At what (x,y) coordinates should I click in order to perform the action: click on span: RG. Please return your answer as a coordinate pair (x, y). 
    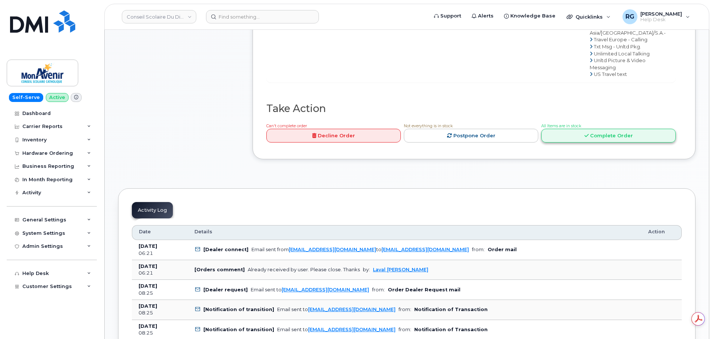
    Looking at the image, I should click on (630, 17).